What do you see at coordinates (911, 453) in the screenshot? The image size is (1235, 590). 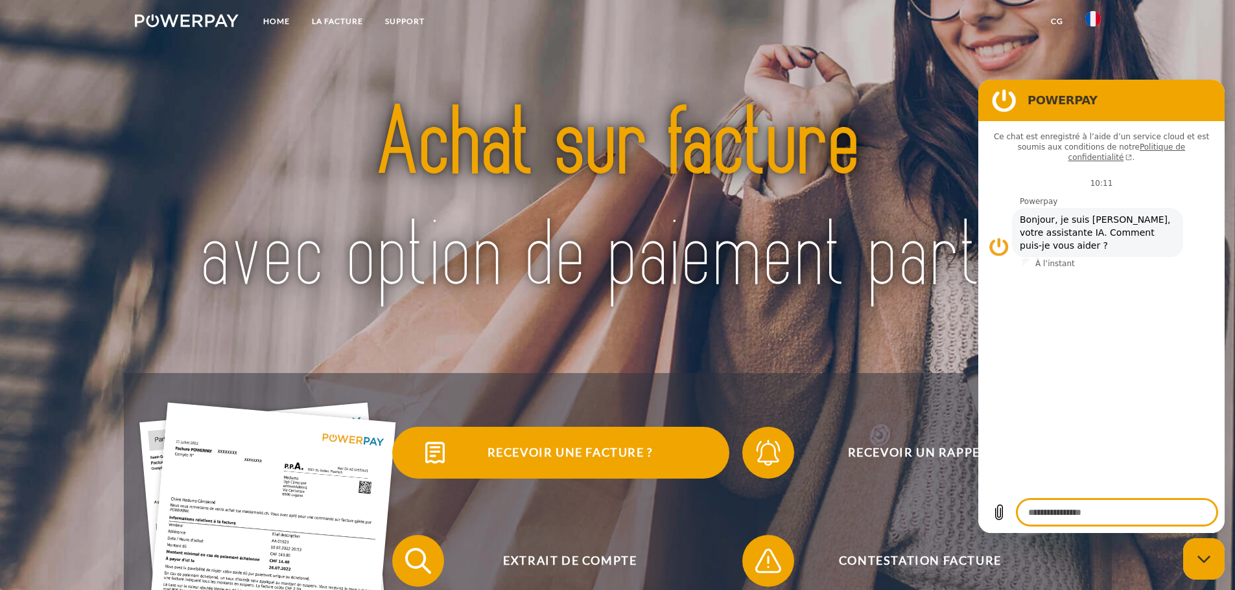 I see `button: Recevoir un rappel?` at bounding box center [911, 453].